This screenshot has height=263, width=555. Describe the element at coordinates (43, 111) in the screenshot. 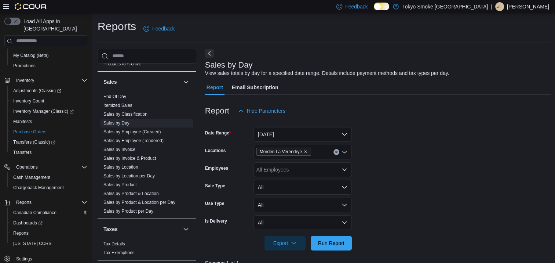

I see `span: Inventory Manager (Classic)` at that location.